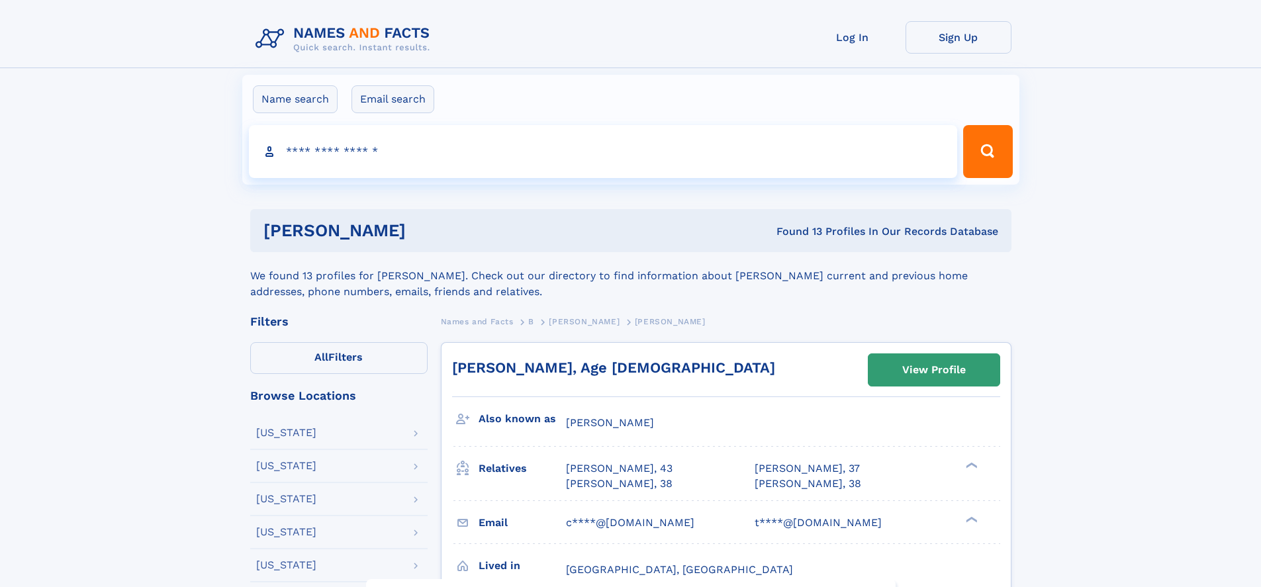  What do you see at coordinates (522, 419) in the screenshot?
I see `h3: Also known as` at bounding box center [522, 419].